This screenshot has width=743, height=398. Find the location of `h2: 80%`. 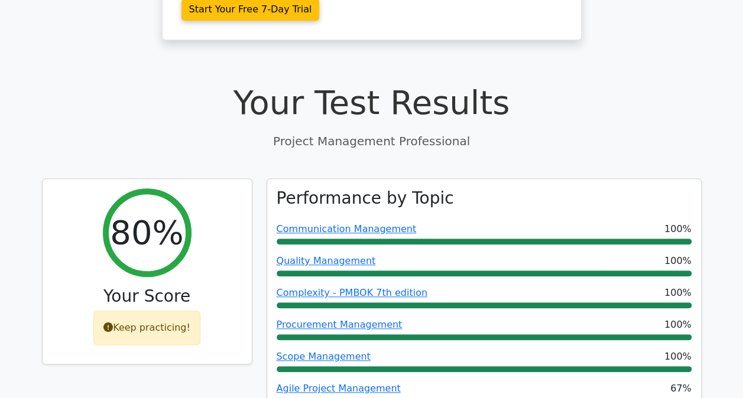

h2: 80% is located at coordinates (147, 232).